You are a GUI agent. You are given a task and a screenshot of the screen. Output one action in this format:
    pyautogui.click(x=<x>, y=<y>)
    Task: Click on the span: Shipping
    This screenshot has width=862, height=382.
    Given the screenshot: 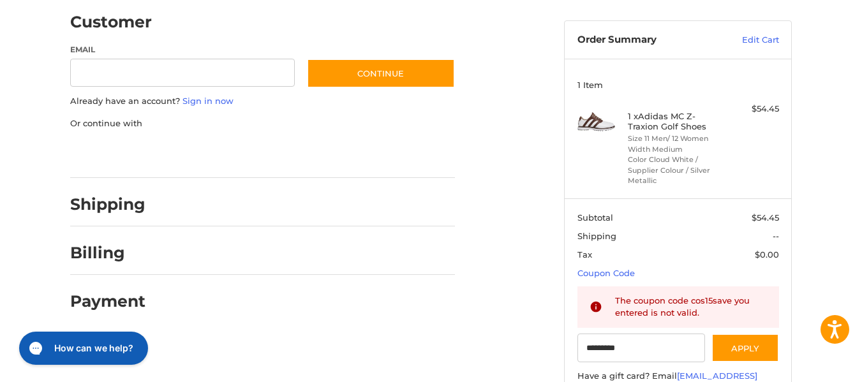 What is the action you would take?
    pyautogui.click(x=597, y=236)
    